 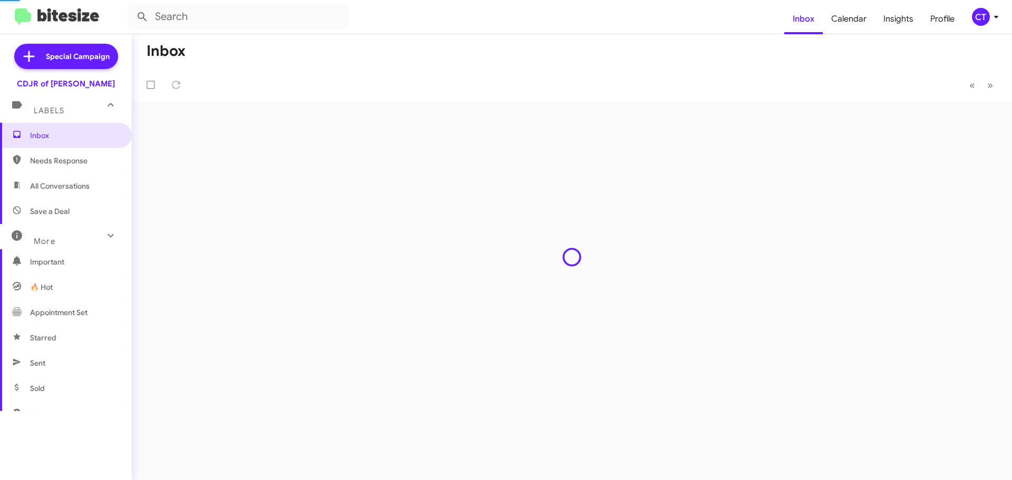 What do you see at coordinates (60, 186) in the screenshot?
I see `span: All Conversations` at bounding box center [60, 186].